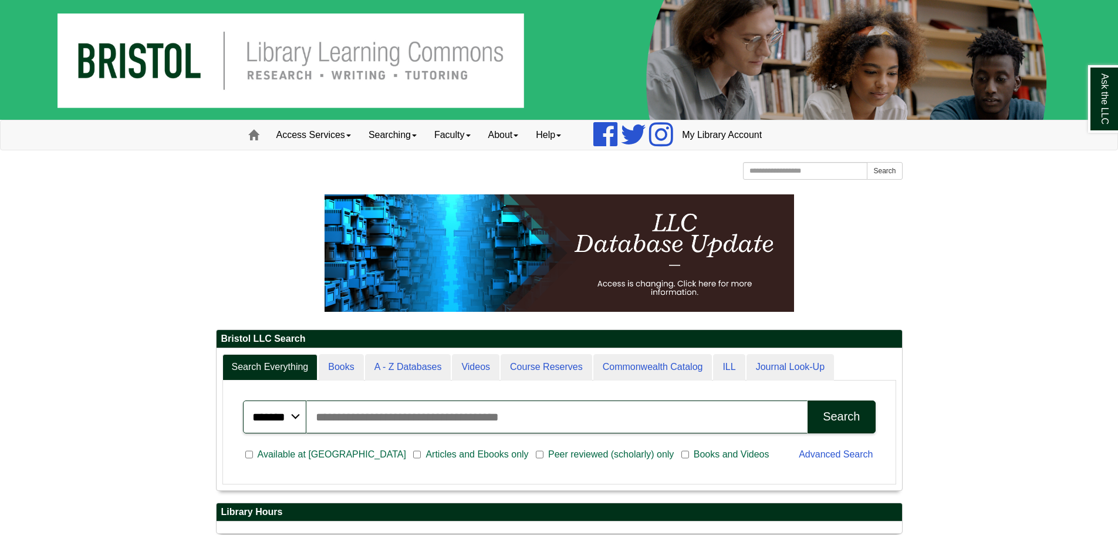 The image size is (1118, 535). What do you see at coordinates (313, 135) in the screenshot?
I see `a: Access Services` at bounding box center [313, 135].